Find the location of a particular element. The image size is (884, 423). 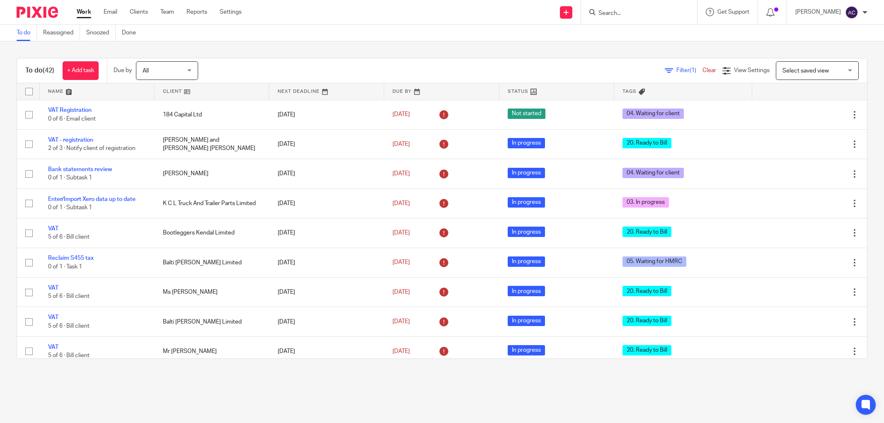

span: 03. In progress is located at coordinates (646, 202).